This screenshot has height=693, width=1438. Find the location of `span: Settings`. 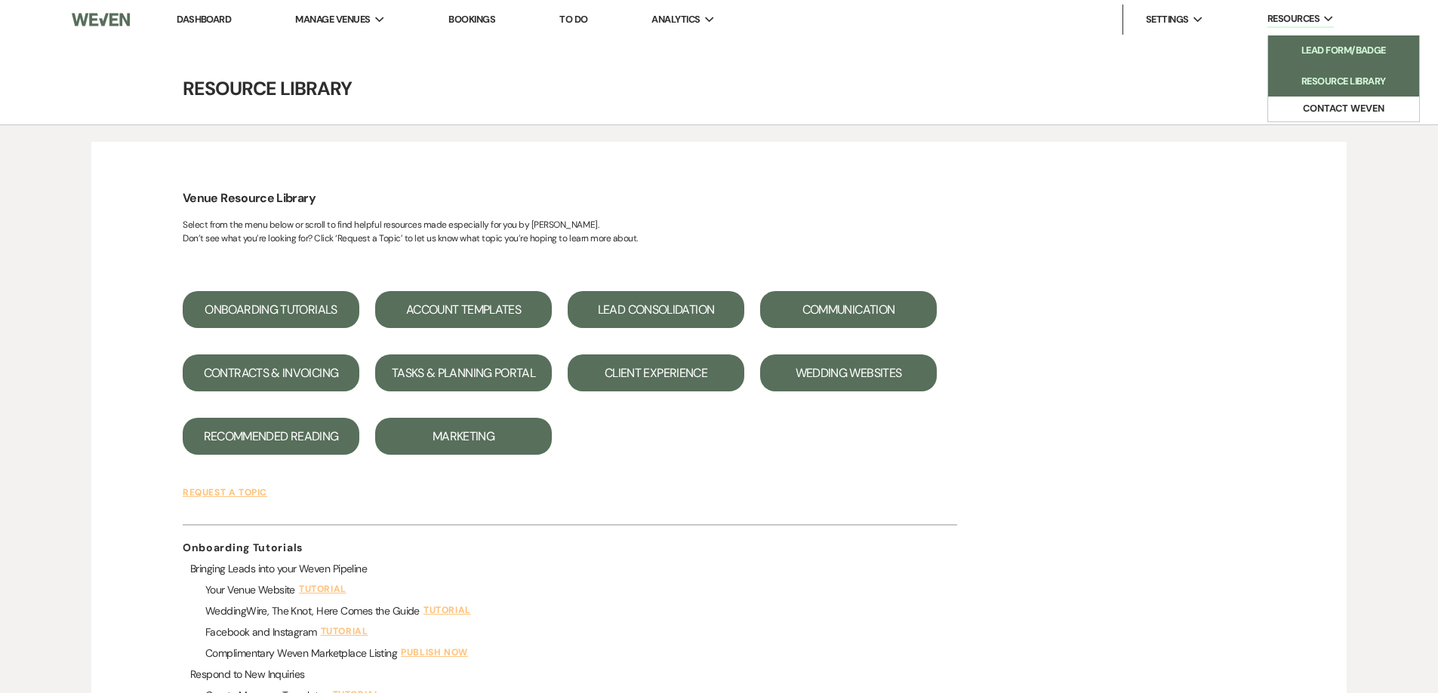

span: Settings is located at coordinates (1167, 20).